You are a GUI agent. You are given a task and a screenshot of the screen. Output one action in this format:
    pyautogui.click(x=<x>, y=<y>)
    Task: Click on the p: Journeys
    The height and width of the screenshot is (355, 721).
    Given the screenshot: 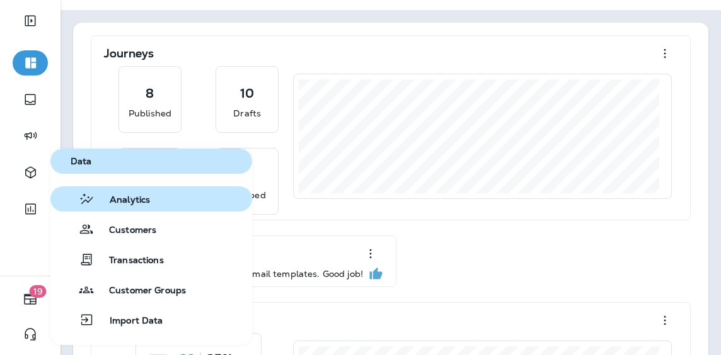 What is the action you would take?
    pyautogui.click(x=128, y=54)
    